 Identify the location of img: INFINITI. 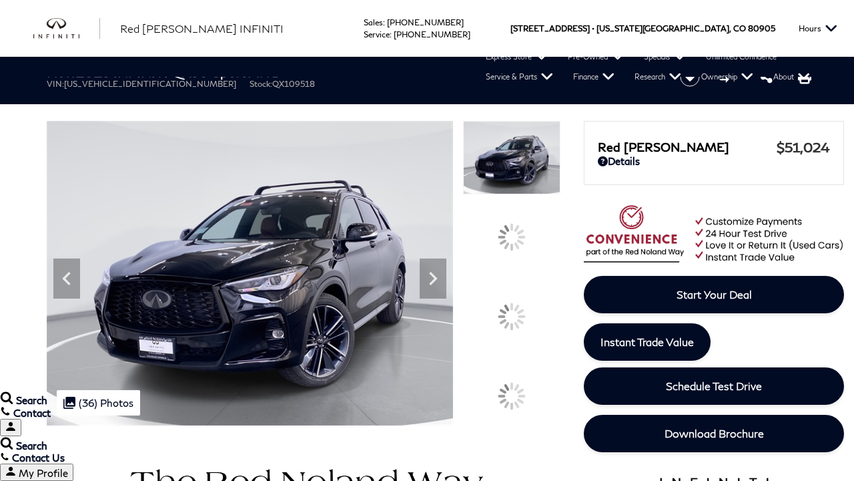
(67, 29).